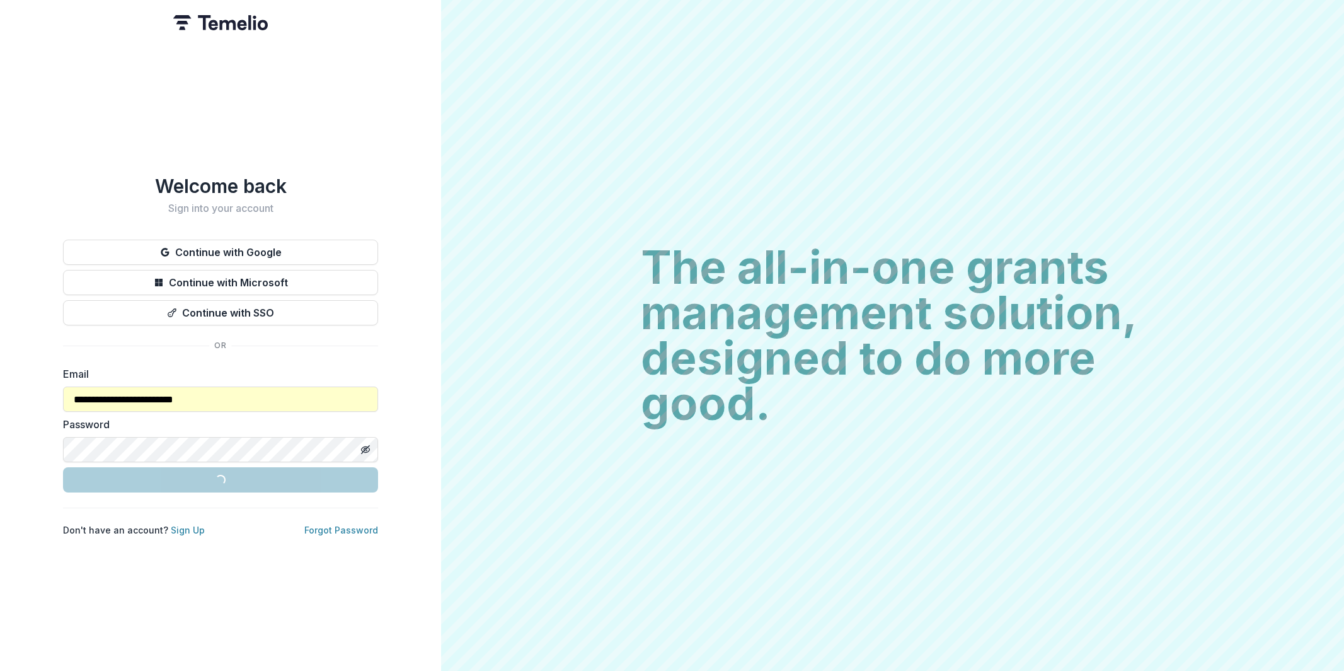 The width and height of the screenshot is (1344, 671). What do you see at coordinates (221, 208) in the screenshot?
I see `h2: Sign into your account` at bounding box center [221, 208].